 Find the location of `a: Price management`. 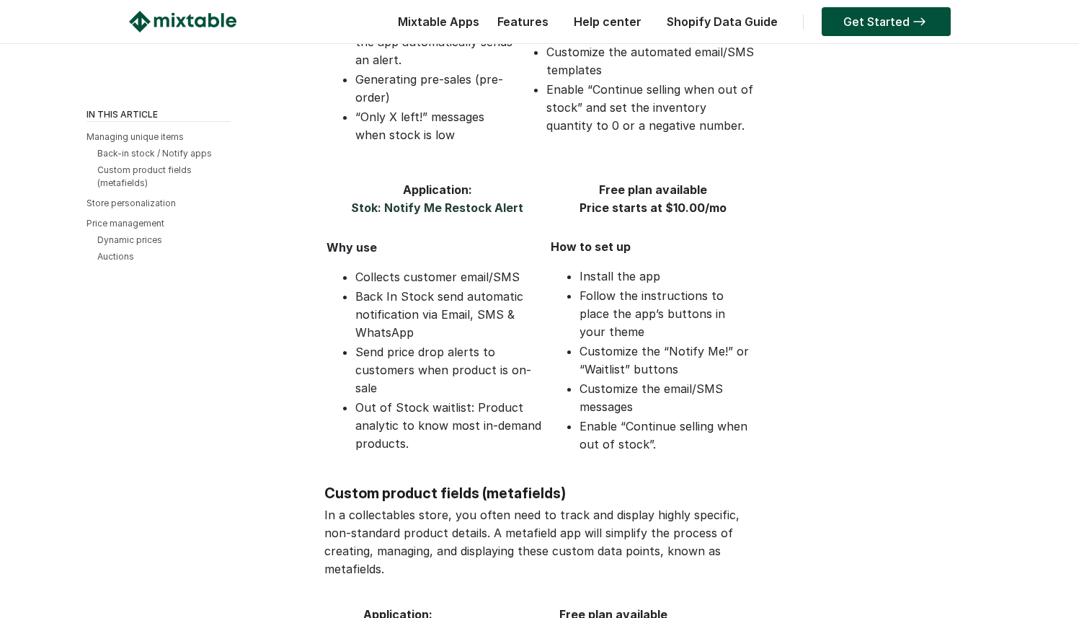

a: Price management is located at coordinates (125, 223).